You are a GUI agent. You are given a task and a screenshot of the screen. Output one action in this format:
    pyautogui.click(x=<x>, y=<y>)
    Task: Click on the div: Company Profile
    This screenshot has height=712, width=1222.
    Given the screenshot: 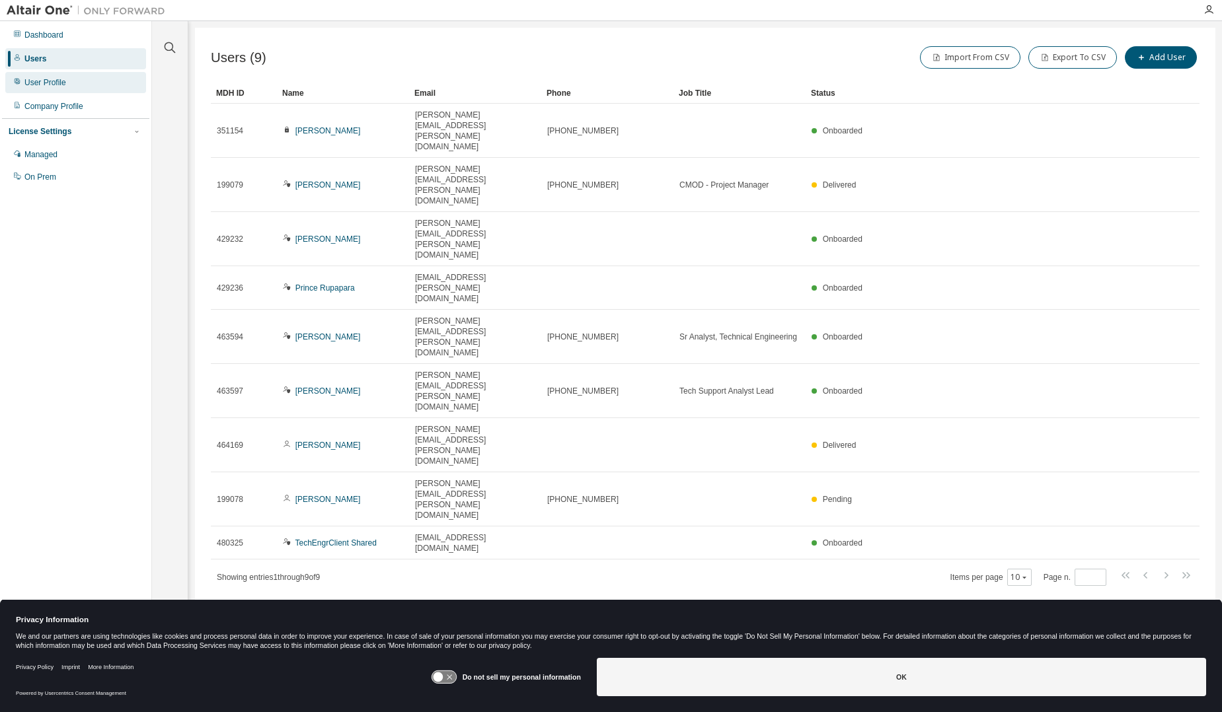 What is the action you would take?
    pyautogui.click(x=54, y=106)
    